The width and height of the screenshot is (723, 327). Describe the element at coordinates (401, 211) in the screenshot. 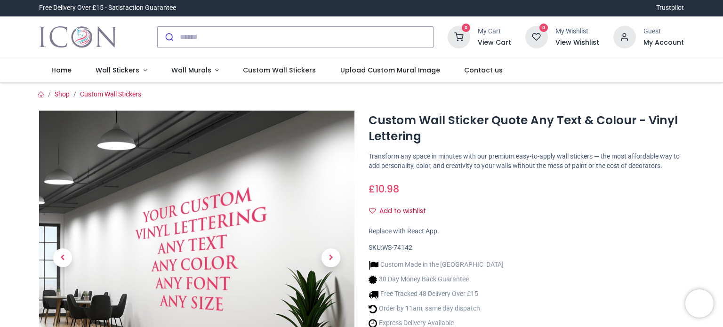

I see `button: Add to wishlistAdd to wishlist` at that location.